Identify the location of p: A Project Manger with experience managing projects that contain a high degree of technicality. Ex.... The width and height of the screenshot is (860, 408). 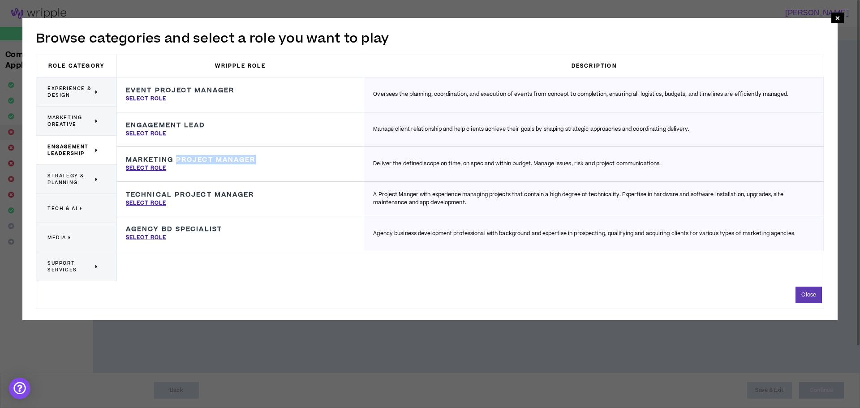
(593, 199).